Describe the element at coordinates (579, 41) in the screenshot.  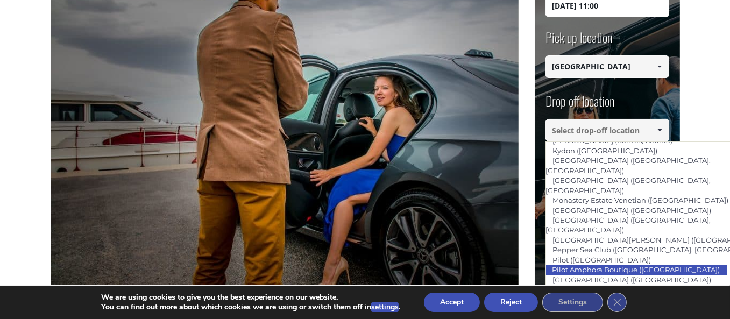
I see `label: Pick up location` at that location.